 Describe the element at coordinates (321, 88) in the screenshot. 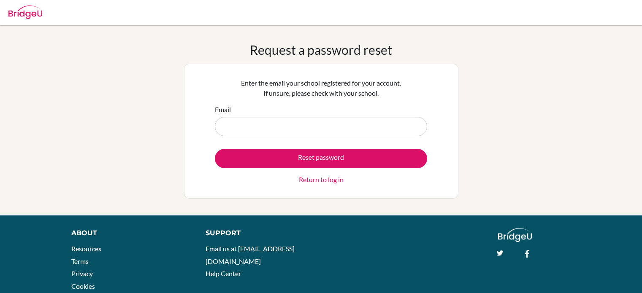

I see `p: Enter the email your school registered for your account. If unsure, please check with your school.` at that location.